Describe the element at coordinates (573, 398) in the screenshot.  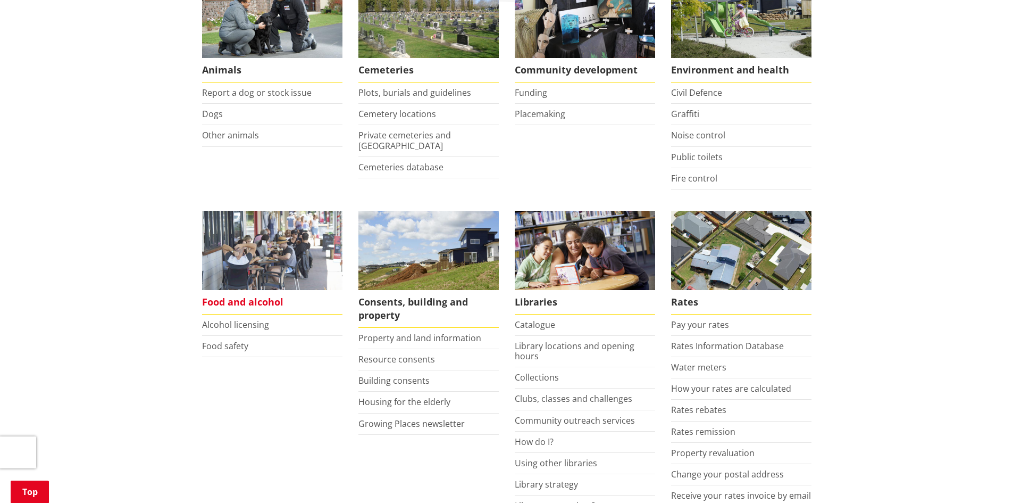
I see `a: Clubs, classes and challenges` at that location.